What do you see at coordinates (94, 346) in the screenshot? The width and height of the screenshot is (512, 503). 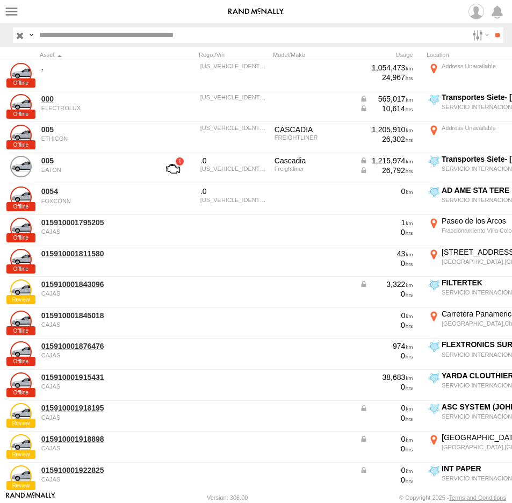 I see `a: 015910001876476` at bounding box center [94, 346].